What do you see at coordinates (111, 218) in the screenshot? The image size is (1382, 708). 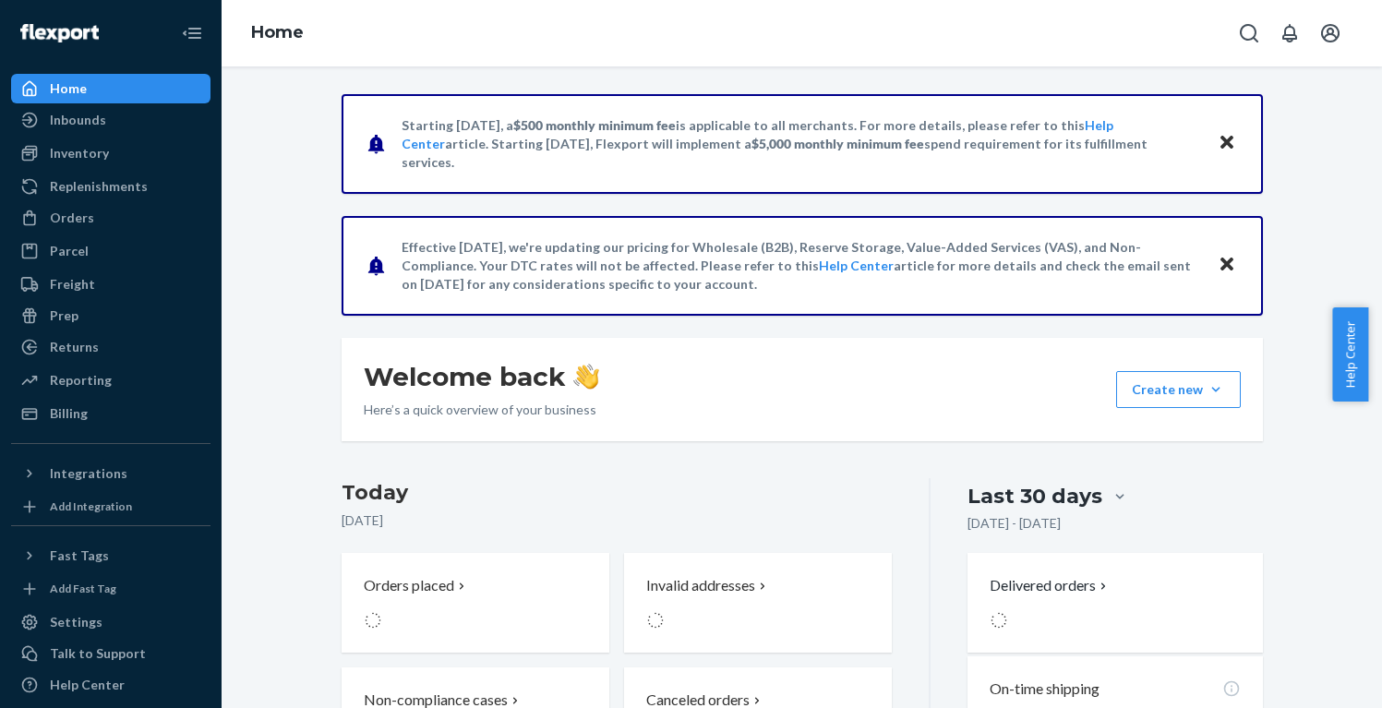 I see `a: Orders` at bounding box center [111, 218].